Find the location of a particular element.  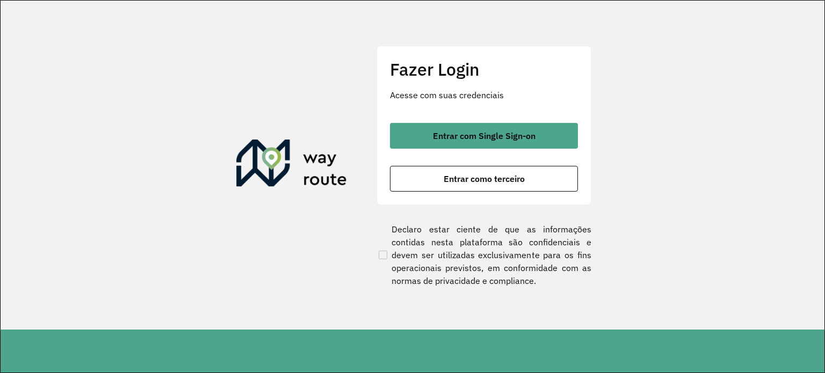

h2: Fazer Login is located at coordinates (484, 69).